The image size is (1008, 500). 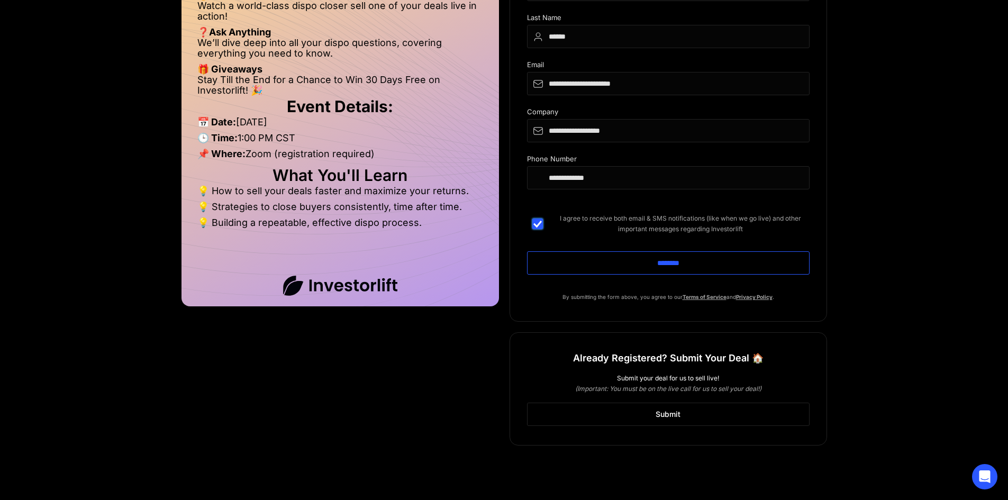 I want to click on strong: Event Details:, so click(x=340, y=106).